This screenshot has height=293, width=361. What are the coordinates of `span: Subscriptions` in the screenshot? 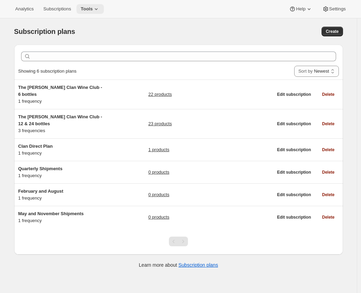 It's located at (57, 9).